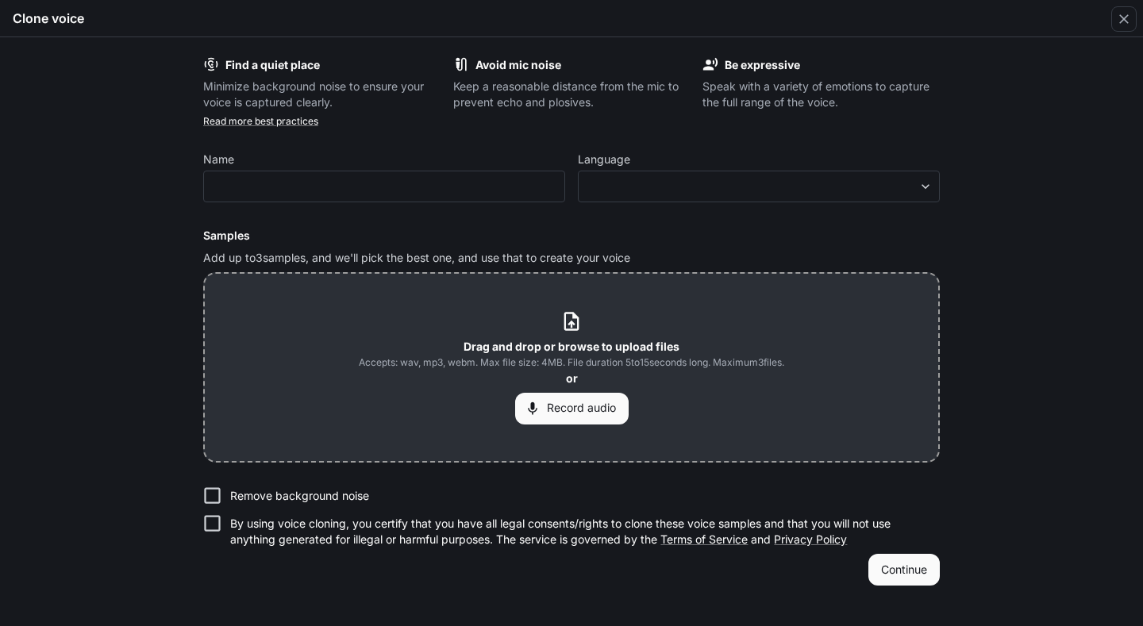  Describe the element at coordinates (571, 363) in the screenshot. I see `span: Accepts: wav, mp3, webm. Max file size: 4MB. File duration 5 to 15 seconds long. Maximum 3 files.` at that location.